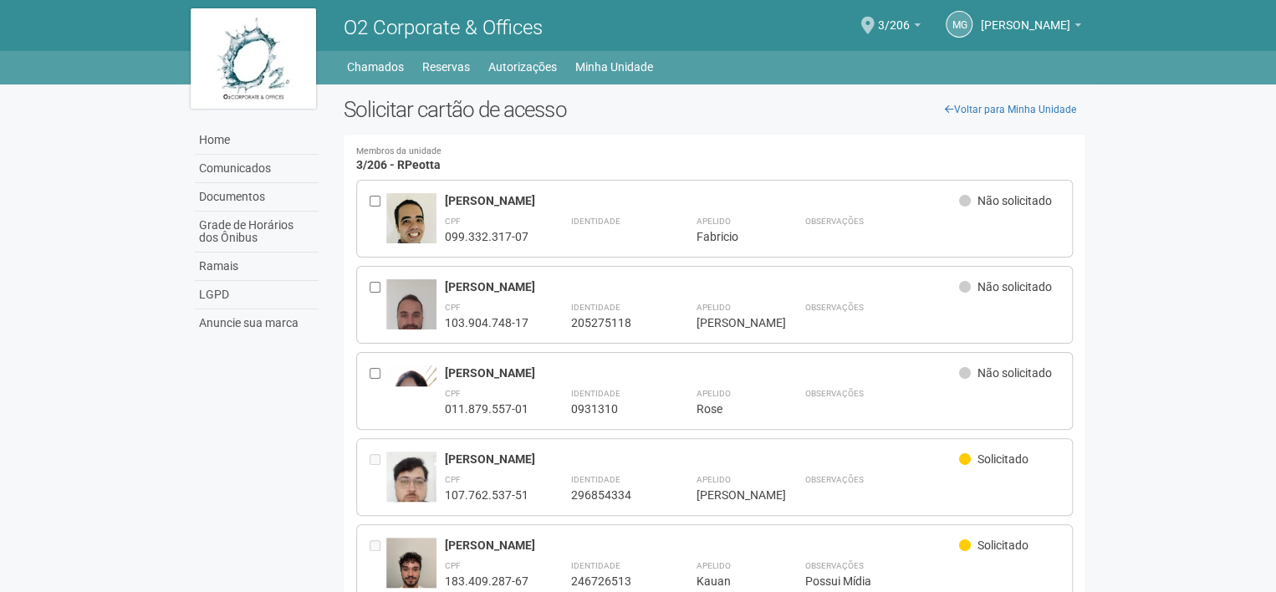  I want to click on div: 107.762.537-51, so click(487, 495).